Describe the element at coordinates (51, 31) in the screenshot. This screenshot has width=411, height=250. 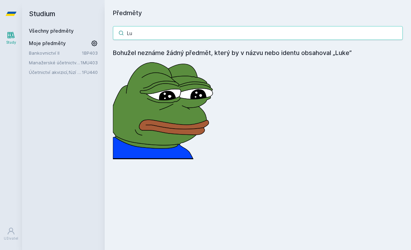
I see `a: Všechny předměty` at that location.